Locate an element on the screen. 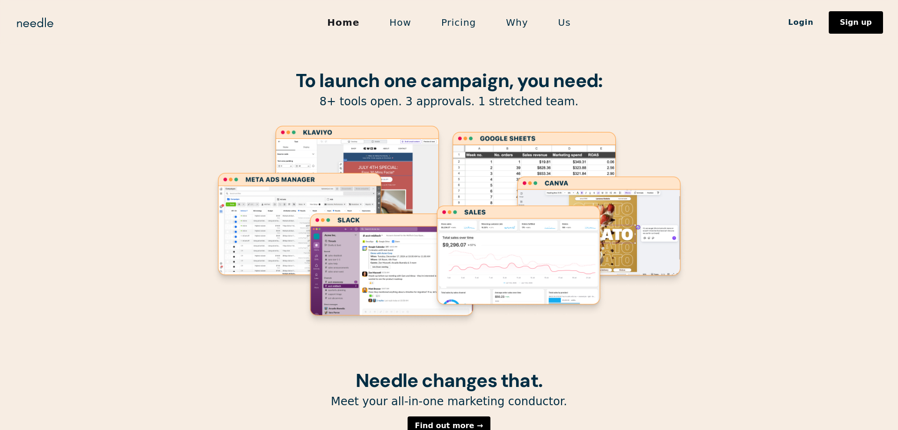 This screenshot has height=430, width=898. a: Sign up is located at coordinates (856, 22).